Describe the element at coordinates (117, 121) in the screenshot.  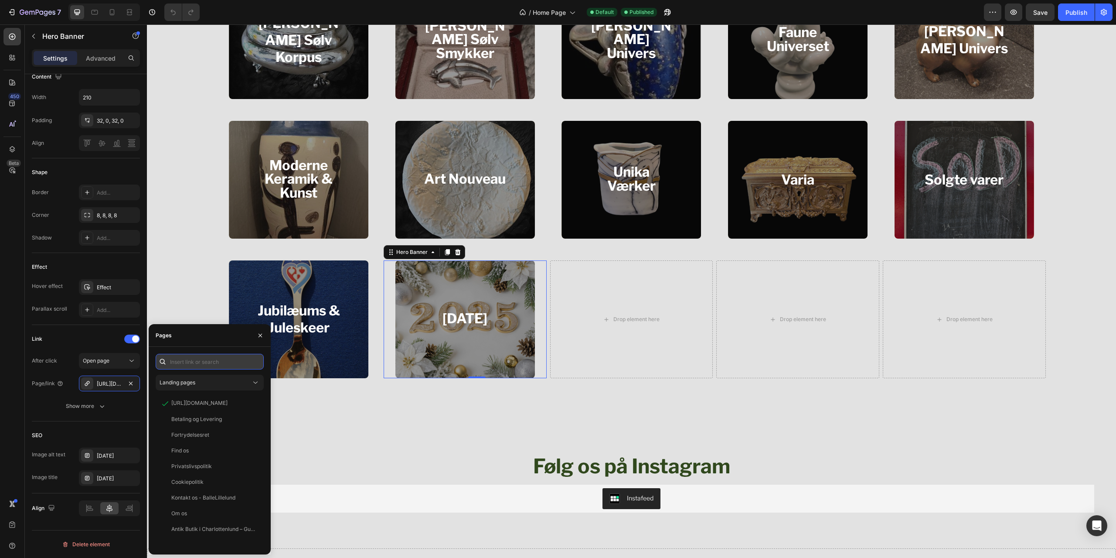
I see `div: 32, 0, 32, 0` at that location.